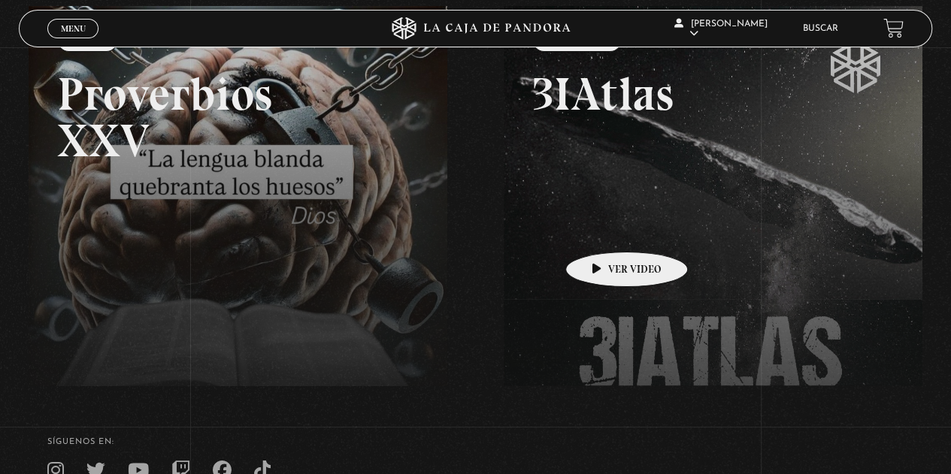 This screenshot has width=951, height=474. I want to click on a: View your shopping cart, so click(893, 28).